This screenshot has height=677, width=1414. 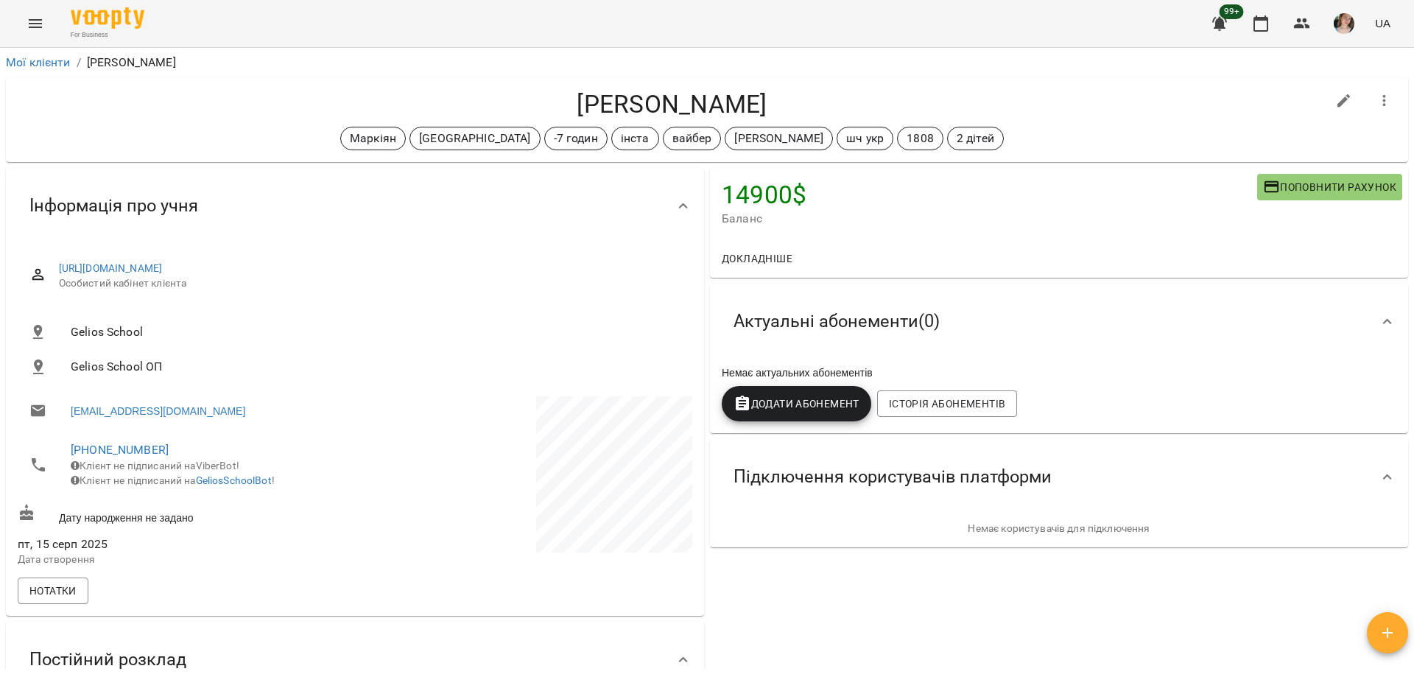 What do you see at coordinates (1330, 187) in the screenshot?
I see `button: Поповнити рахунок` at bounding box center [1330, 187].